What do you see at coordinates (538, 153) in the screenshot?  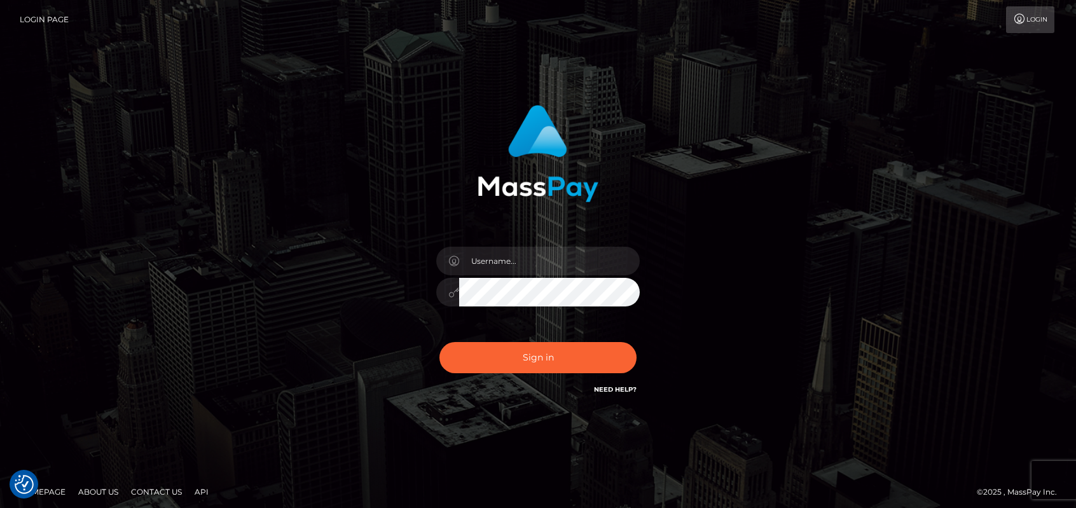 I see `img: MassPay Login` at bounding box center [538, 153].